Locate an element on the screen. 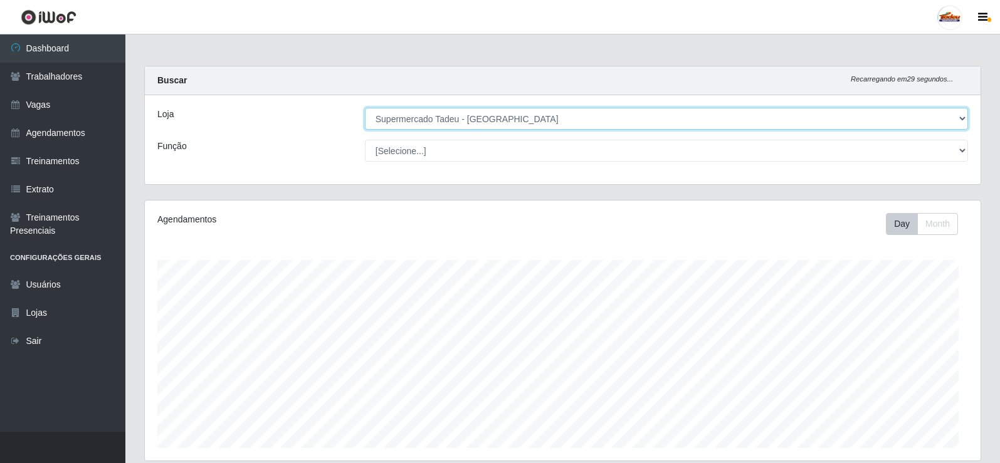 The image size is (1000, 463). div: Agendamentos is located at coordinates (320, 219).